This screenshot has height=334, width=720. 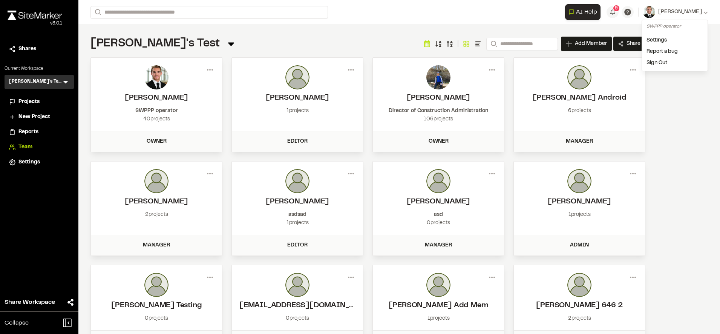 I want to click on span: AI Help, so click(x=587, y=12).